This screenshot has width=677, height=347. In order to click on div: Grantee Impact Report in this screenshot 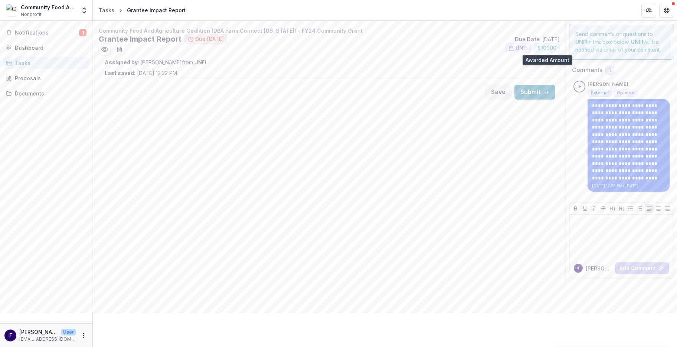, I will do `click(156, 10)`.